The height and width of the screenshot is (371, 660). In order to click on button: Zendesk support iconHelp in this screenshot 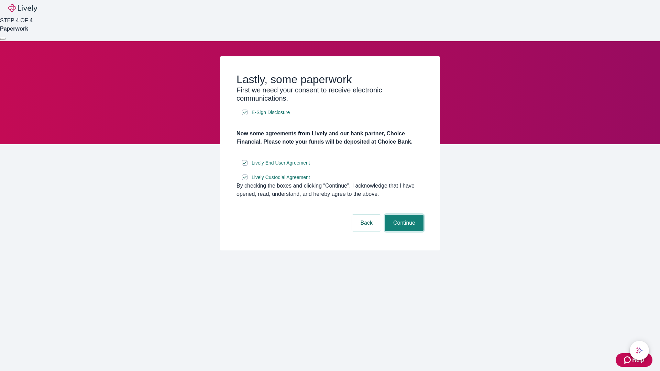, I will do `click(634, 360)`.